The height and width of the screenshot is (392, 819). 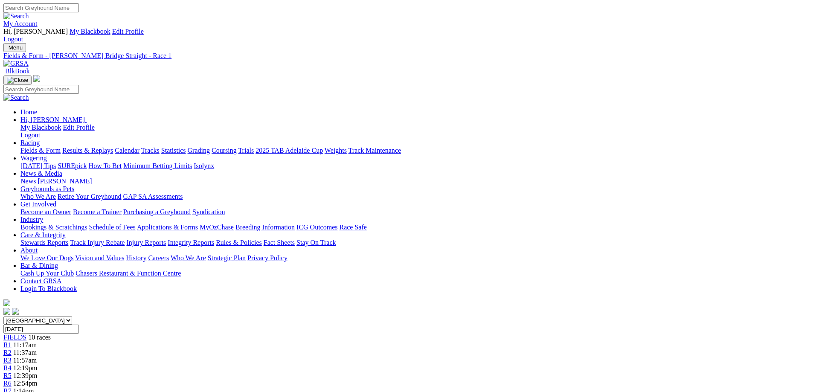 What do you see at coordinates (41, 127) in the screenshot?
I see `a: My Blackbook` at bounding box center [41, 127].